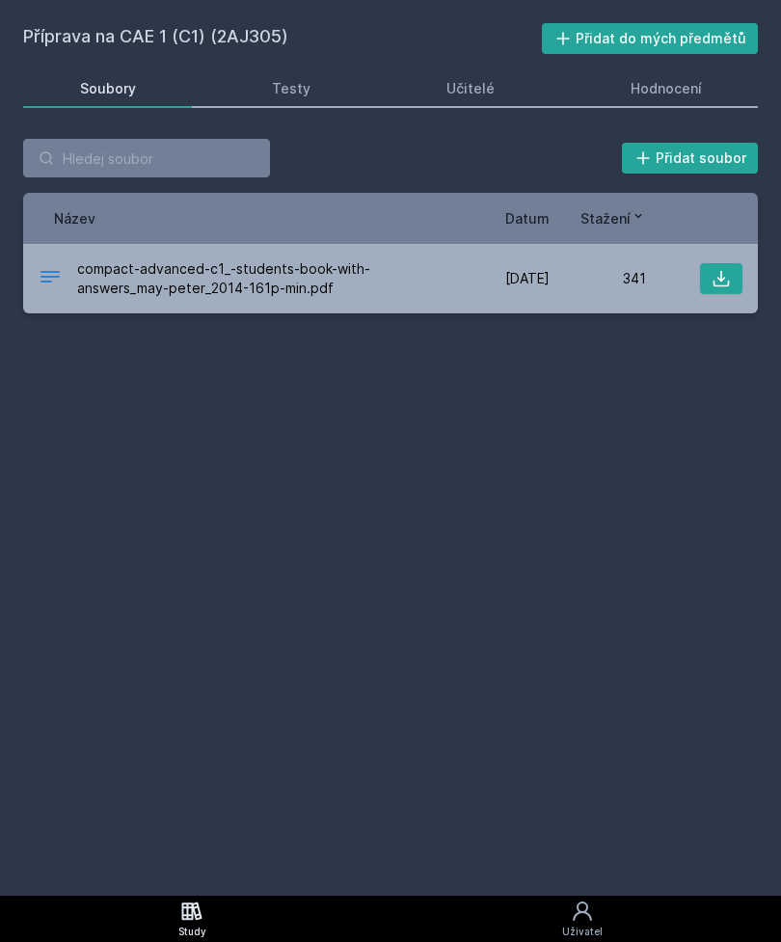 Image resolution: width=781 pixels, height=942 pixels. Describe the element at coordinates (291, 89) in the screenshot. I see `div: Testy` at that location.